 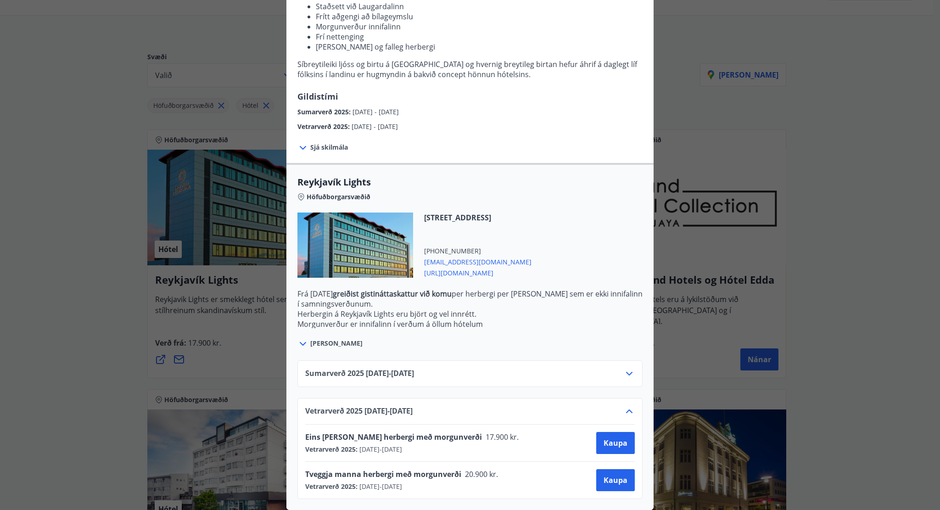 What do you see at coordinates (479, 37) in the screenshot?
I see `li: Frí nettenging` at bounding box center [479, 37].